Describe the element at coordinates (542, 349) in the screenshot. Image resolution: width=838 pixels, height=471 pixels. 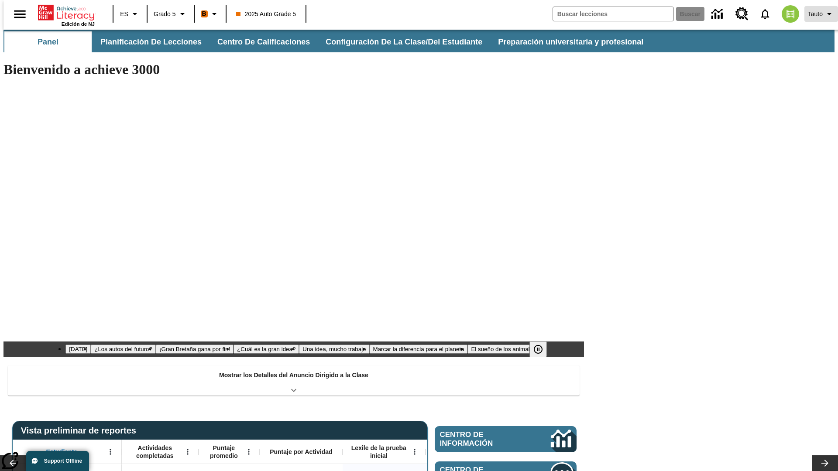
I see `div: Pausar` at that location.